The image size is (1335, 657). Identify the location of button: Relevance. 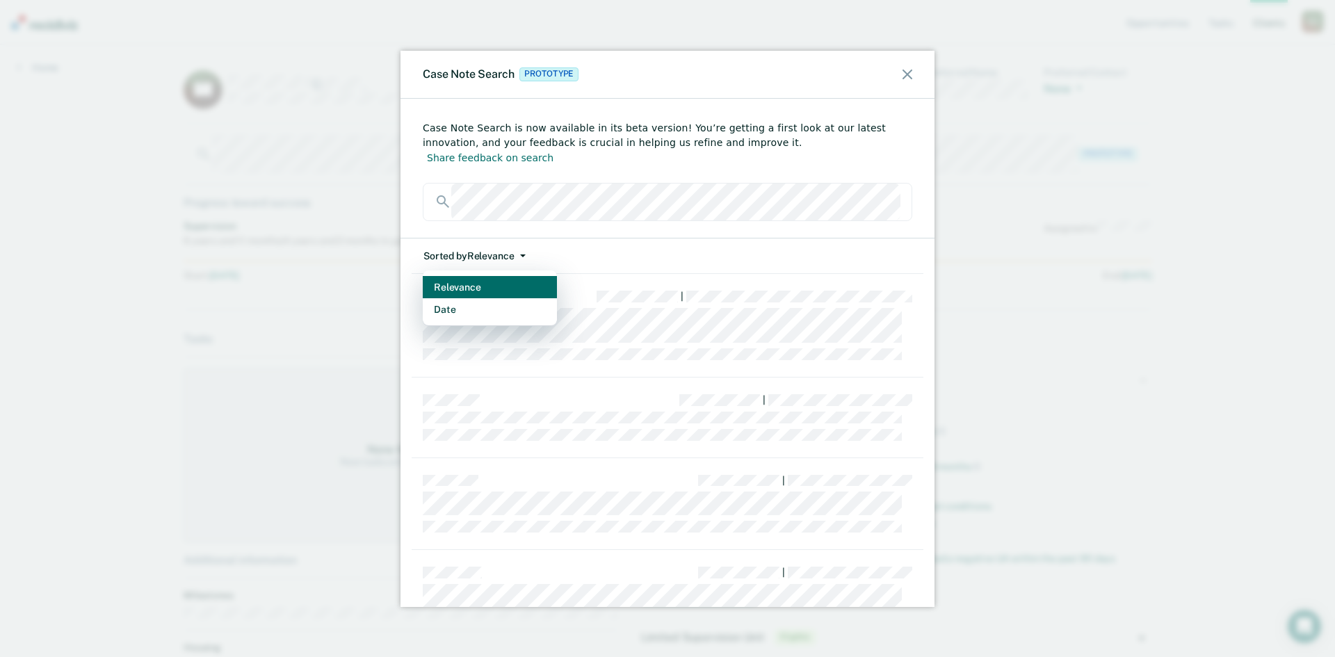
(490, 287).